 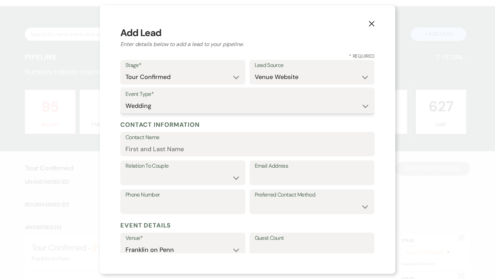 I want to click on h5: Event Details, so click(x=247, y=225).